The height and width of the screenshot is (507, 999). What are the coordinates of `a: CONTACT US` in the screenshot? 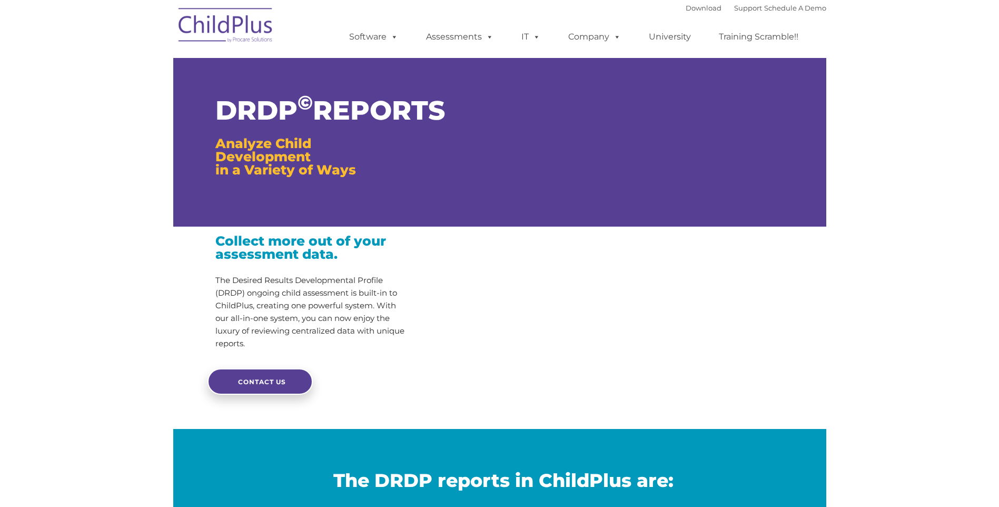 It's located at (260, 381).